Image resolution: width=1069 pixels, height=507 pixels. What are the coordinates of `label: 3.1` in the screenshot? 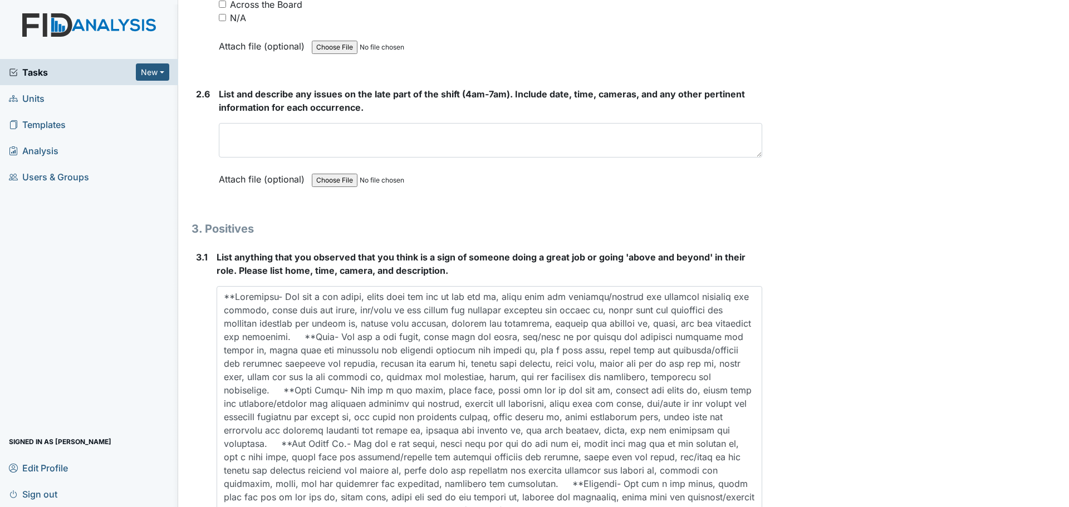 It's located at (202, 257).